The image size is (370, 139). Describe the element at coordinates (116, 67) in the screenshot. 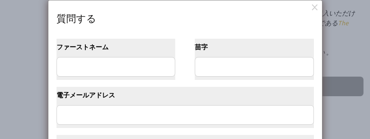

I see `input: ファーストネーム` at that location.